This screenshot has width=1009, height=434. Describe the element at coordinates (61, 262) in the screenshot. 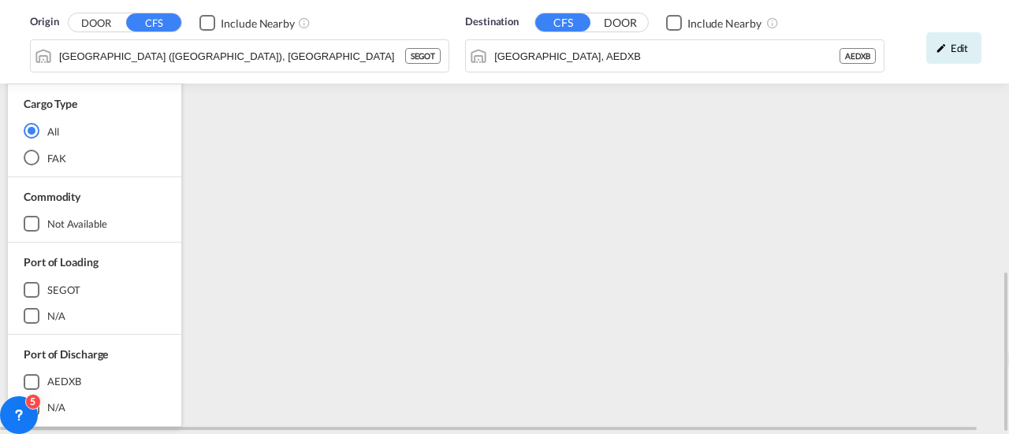

I see `span: Port of Loading` at that location.